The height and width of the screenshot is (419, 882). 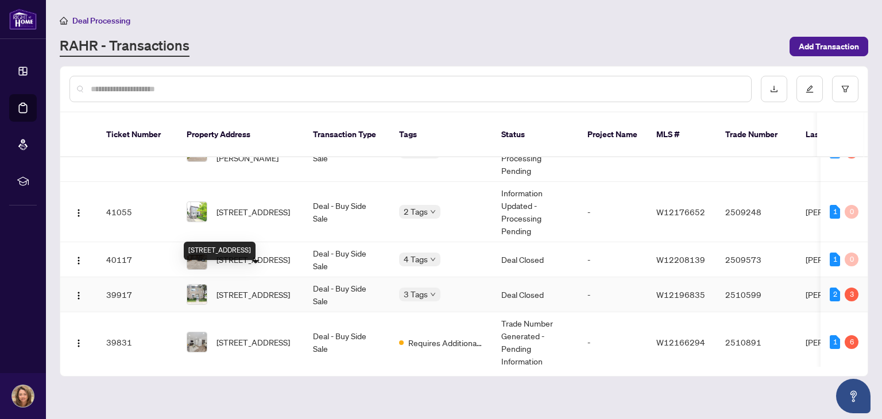 I want to click on div: 3, so click(x=852, y=295).